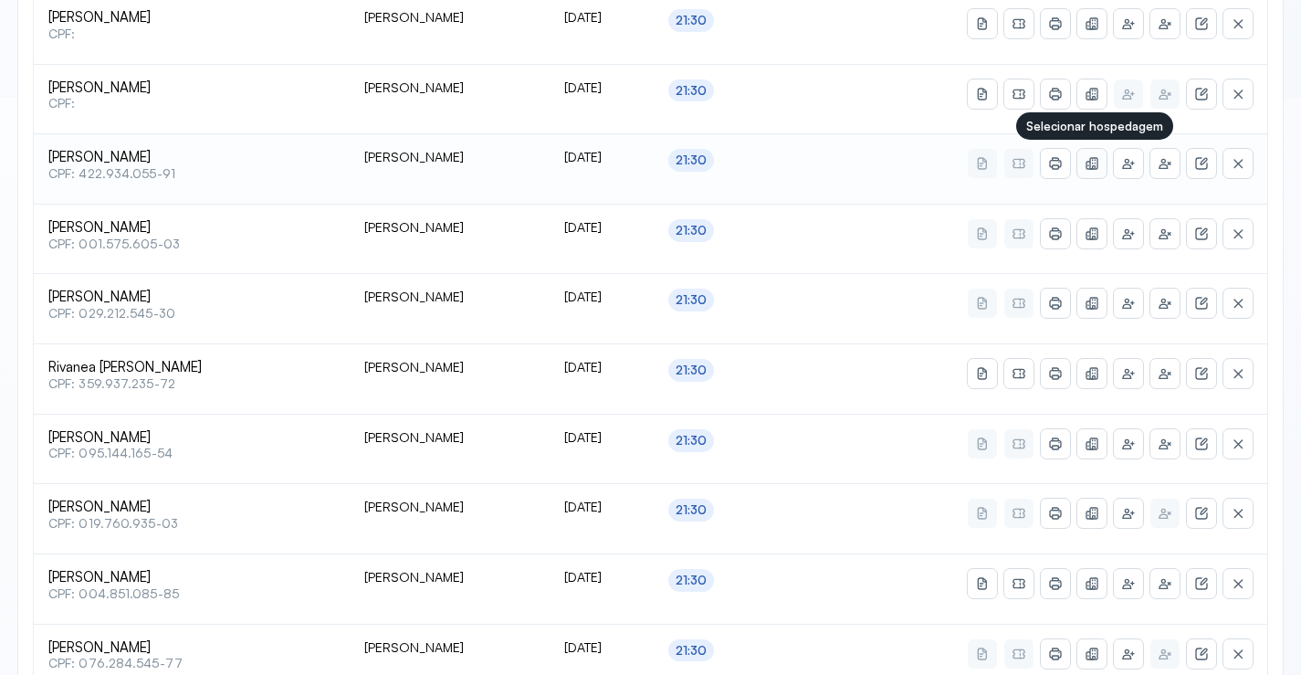 This screenshot has height=675, width=1301. Describe the element at coordinates (192, 313) in the screenshot. I see `span: CPF: 029.212.545-30` at that location.